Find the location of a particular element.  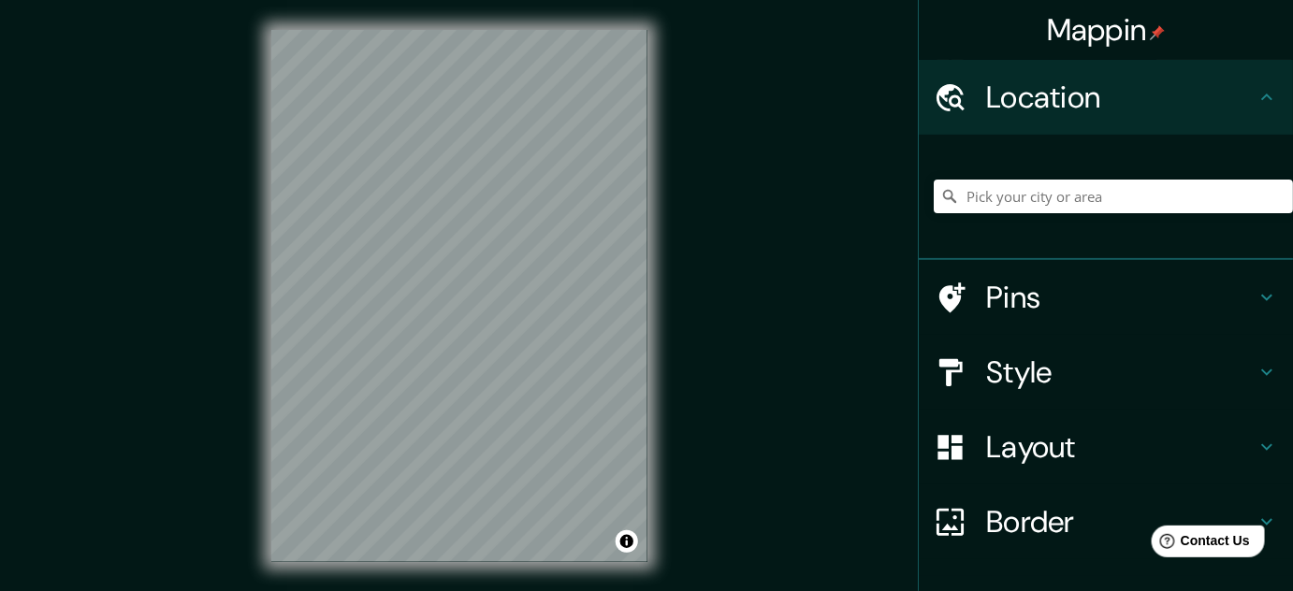

img: pin-icon.png is located at coordinates (1157, 33).